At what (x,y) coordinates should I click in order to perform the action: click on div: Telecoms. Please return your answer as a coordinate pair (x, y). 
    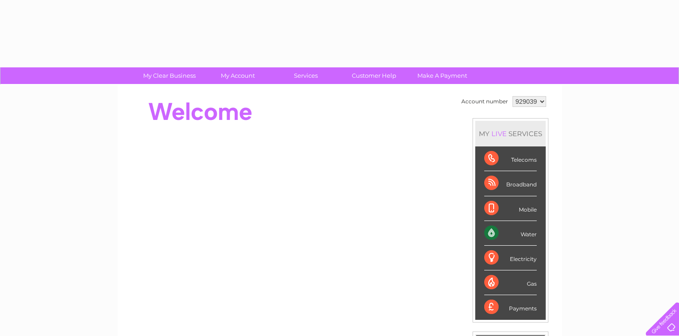
    Looking at the image, I should click on (511, 159).